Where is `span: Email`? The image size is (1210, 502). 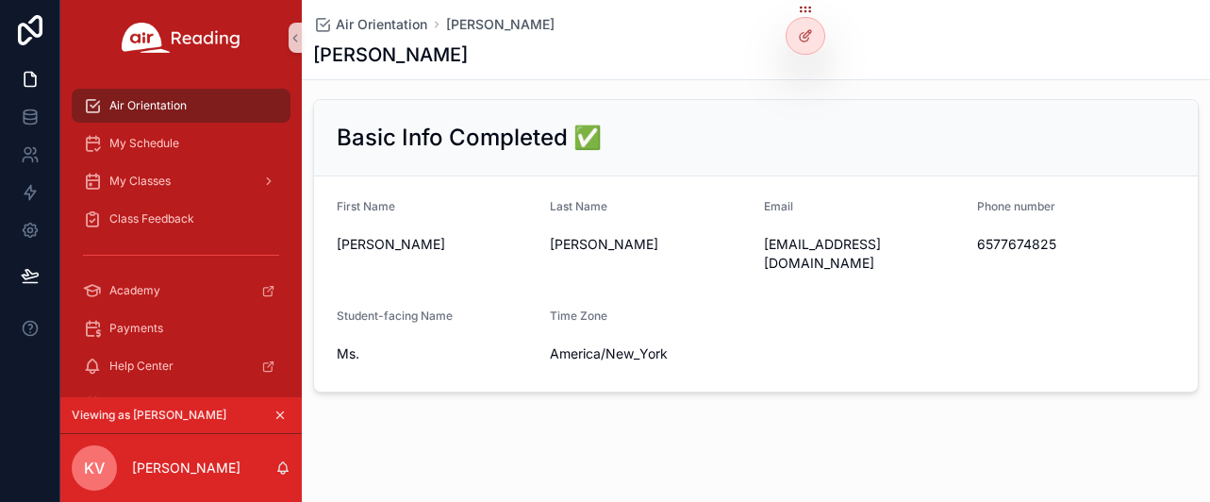
span: Email is located at coordinates (778, 206).